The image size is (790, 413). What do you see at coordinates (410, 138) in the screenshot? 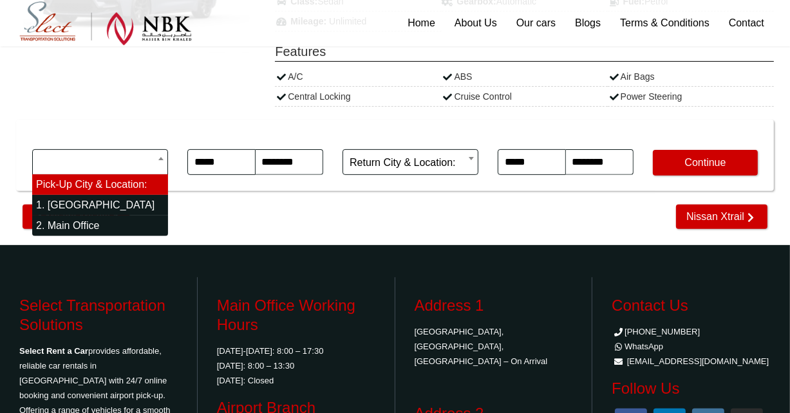
I see `span: Return Location` at bounding box center [410, 138].